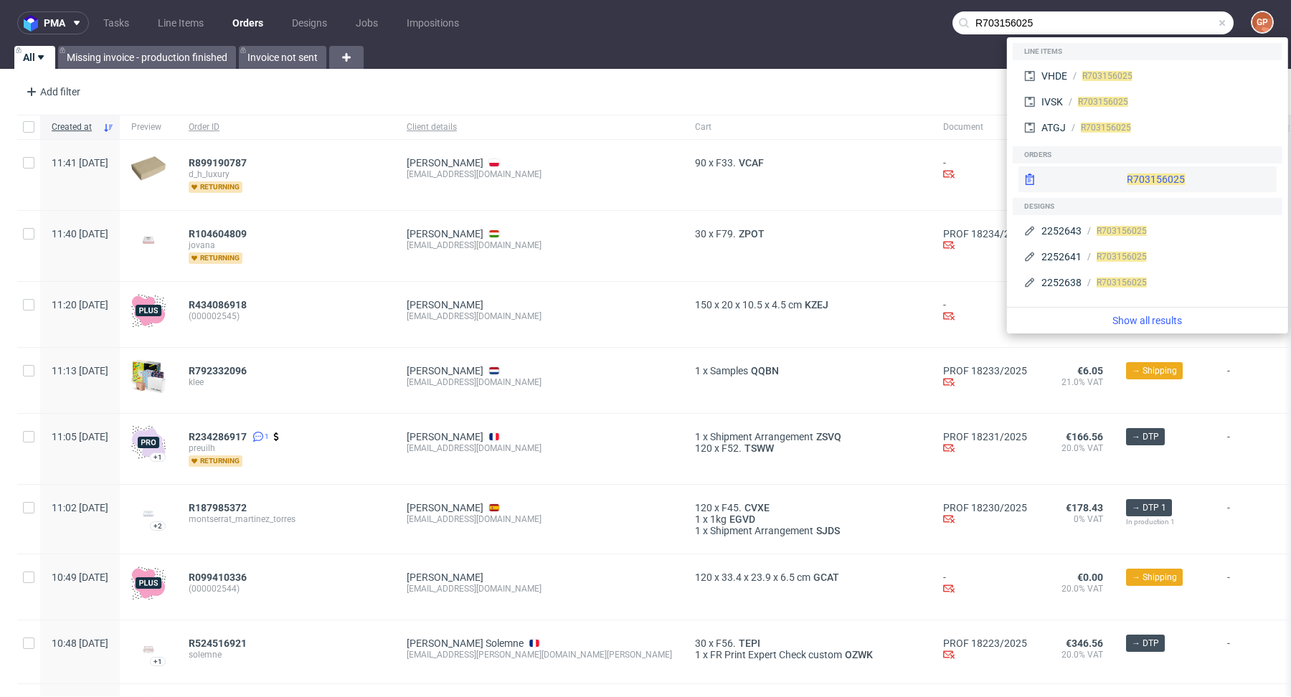  Describe the element at coordinates (726, 234) in the screenshot. I see `span: F79.` at that location.